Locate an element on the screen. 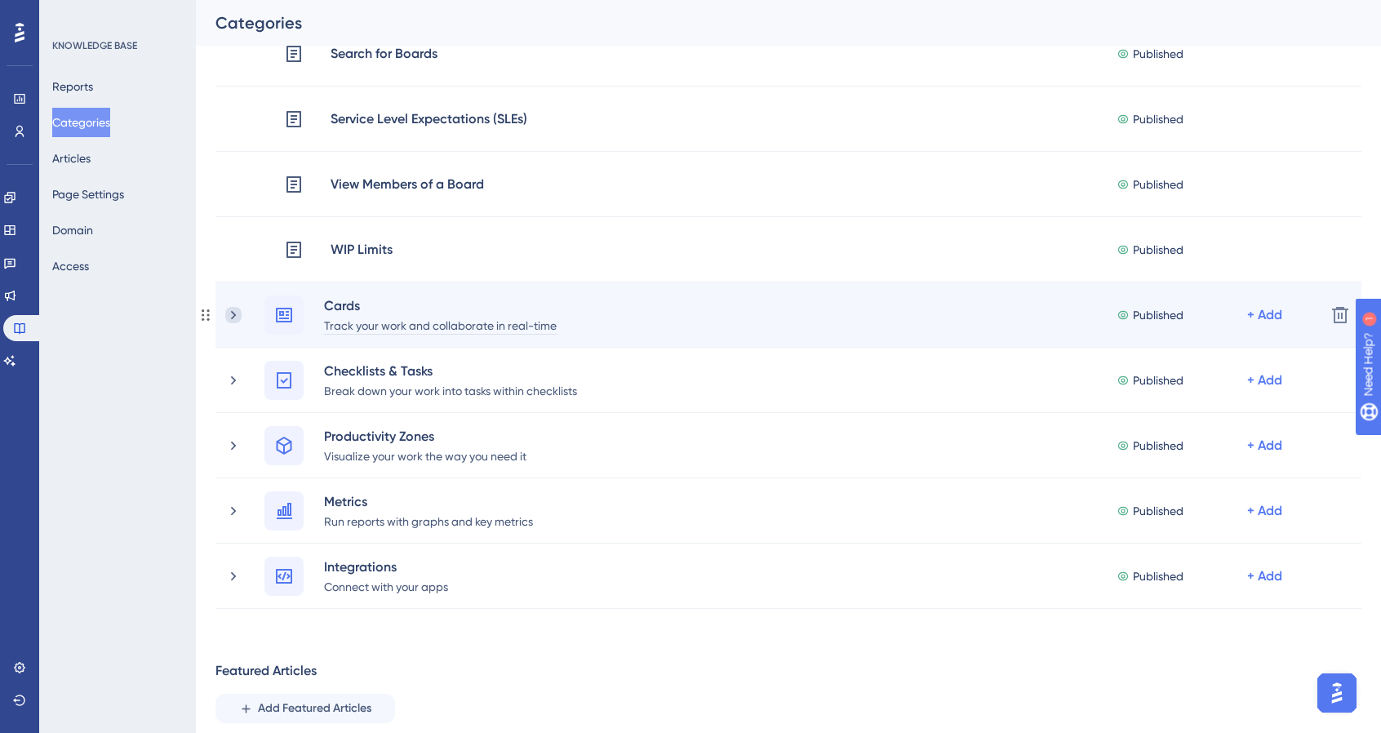 The width and height of the screenshot is (1381, 733). div: WIP Limits is located at coordinates (362, 250).